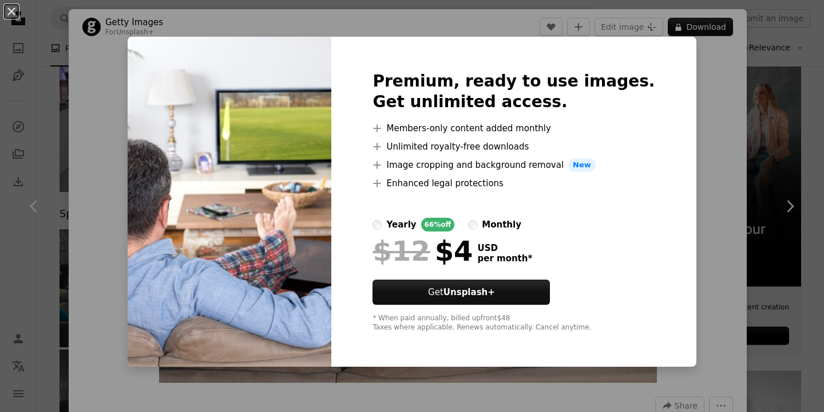 The image size is (824, 412). What do you see at coordinates (461, 292) in the screenshot?
I see `button: GetUnsplash+` at bounding box center [461, 292].